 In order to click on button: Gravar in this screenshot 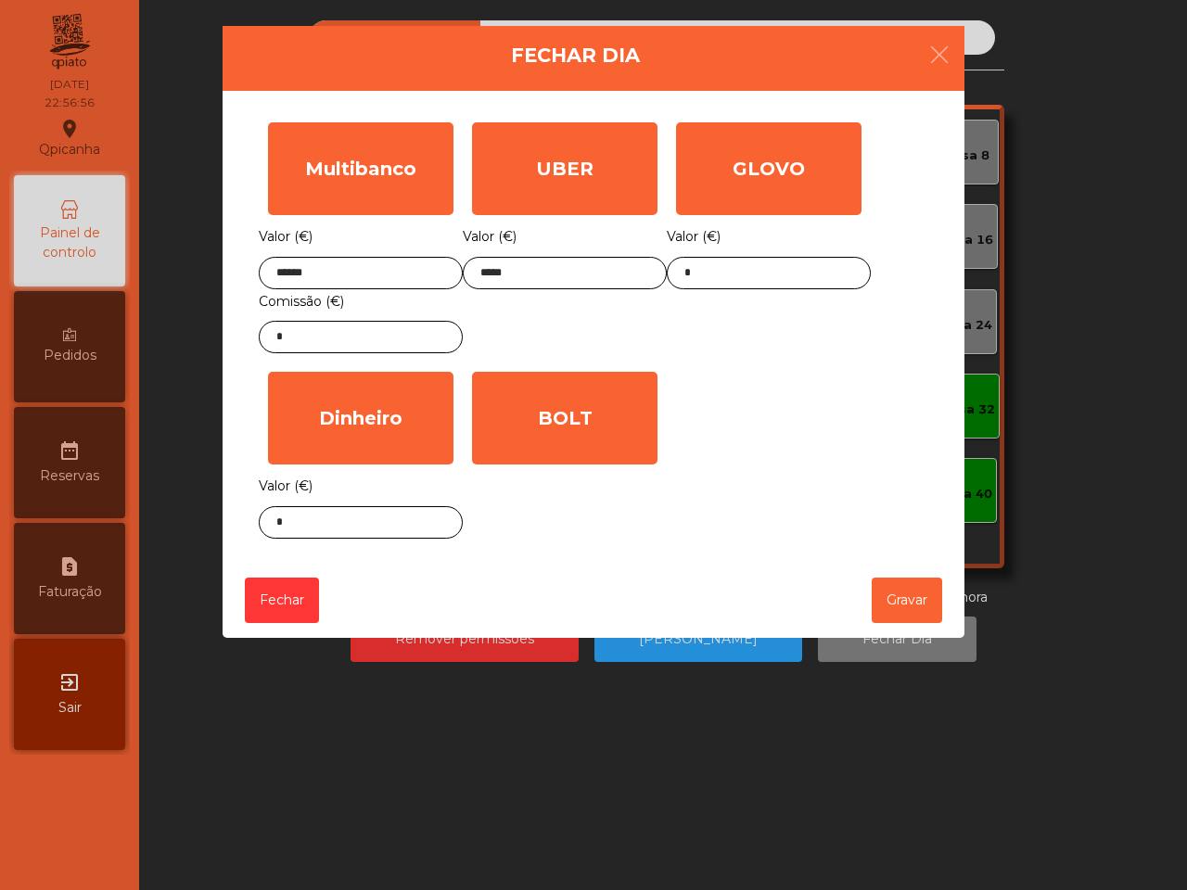, I will do `click(907, 600)`.